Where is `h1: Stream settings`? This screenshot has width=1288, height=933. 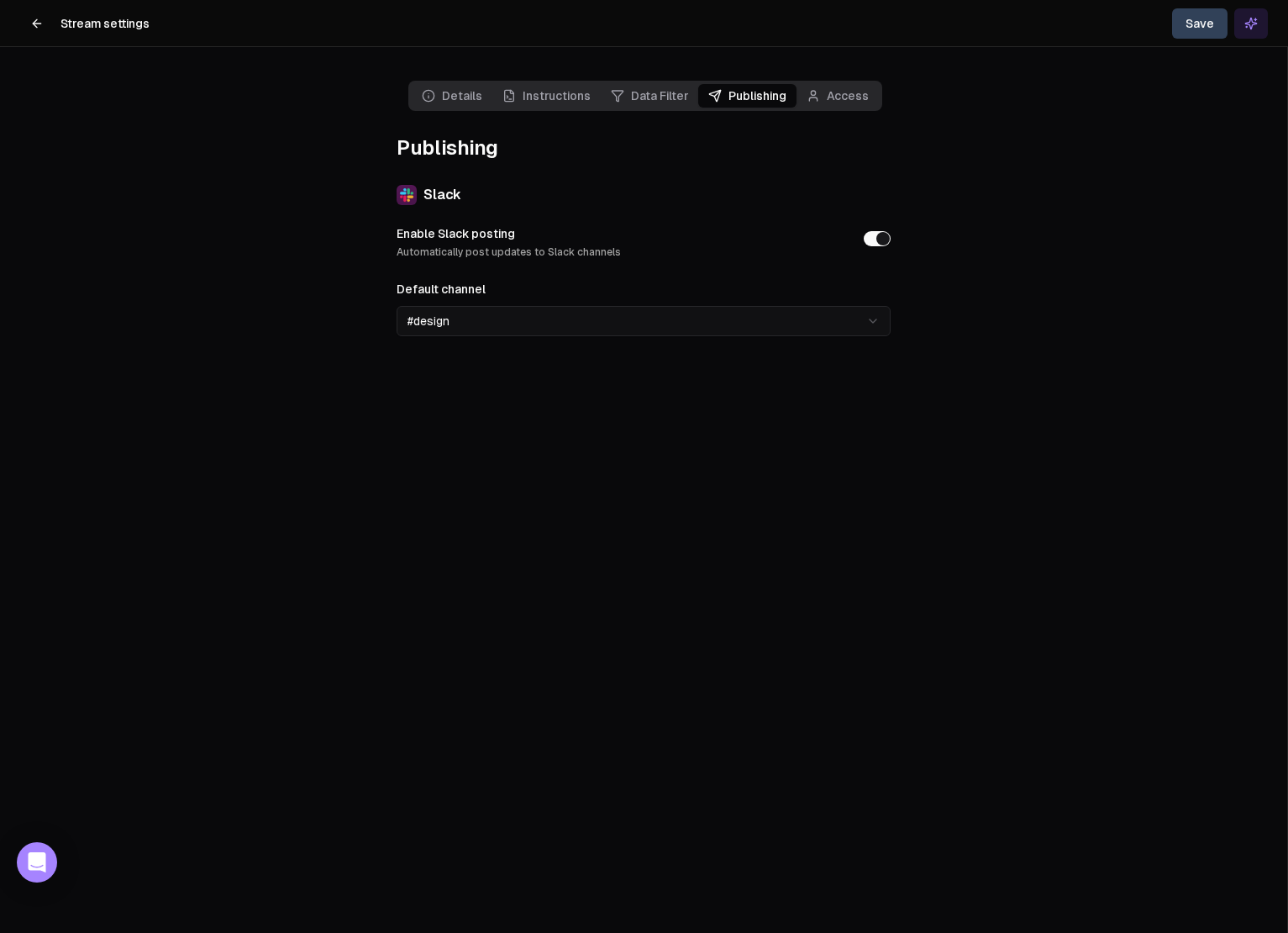
h1: Stream settings is located at coordinates (105, 24).